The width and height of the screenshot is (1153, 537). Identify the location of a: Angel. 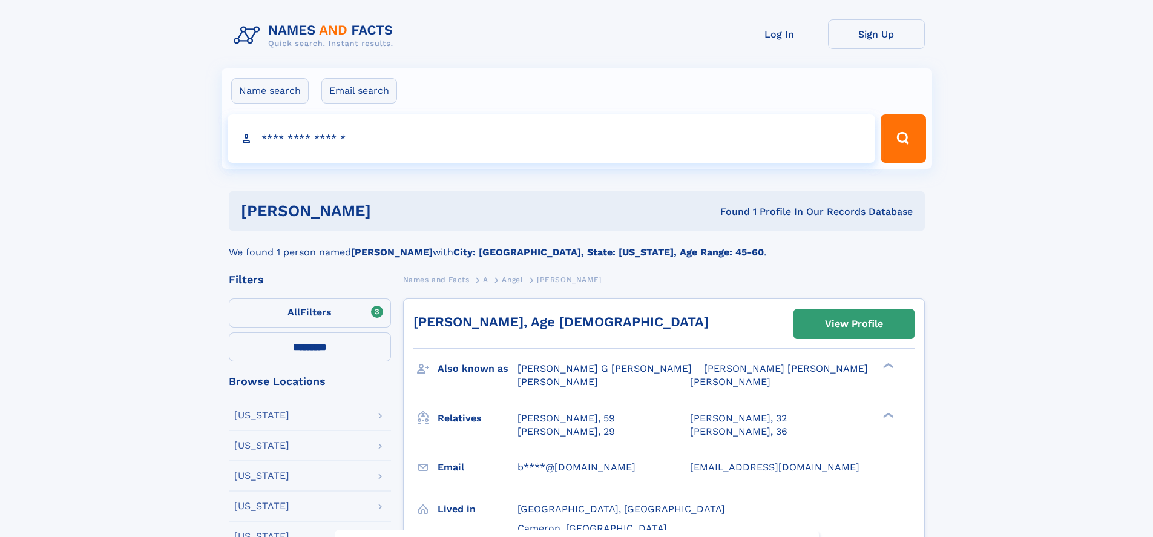
(512, 279).